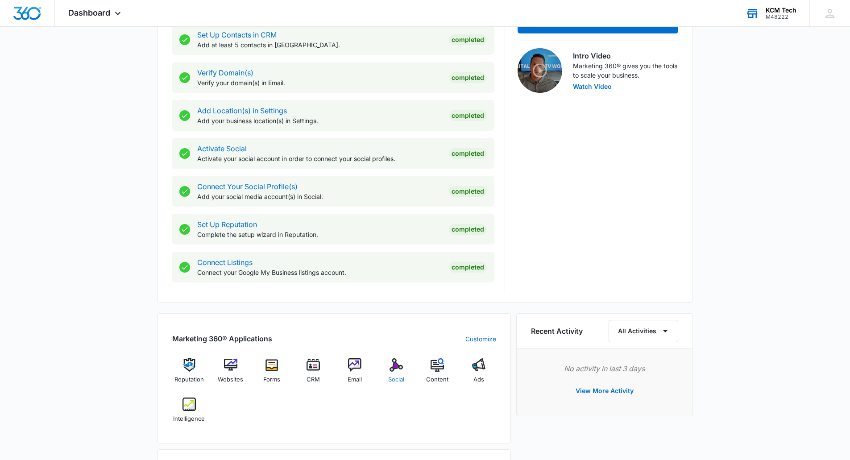  What do you see at coordinates (479, 374) in the screenshot?
I see `a: Ads` at bounding box center [479, 374].